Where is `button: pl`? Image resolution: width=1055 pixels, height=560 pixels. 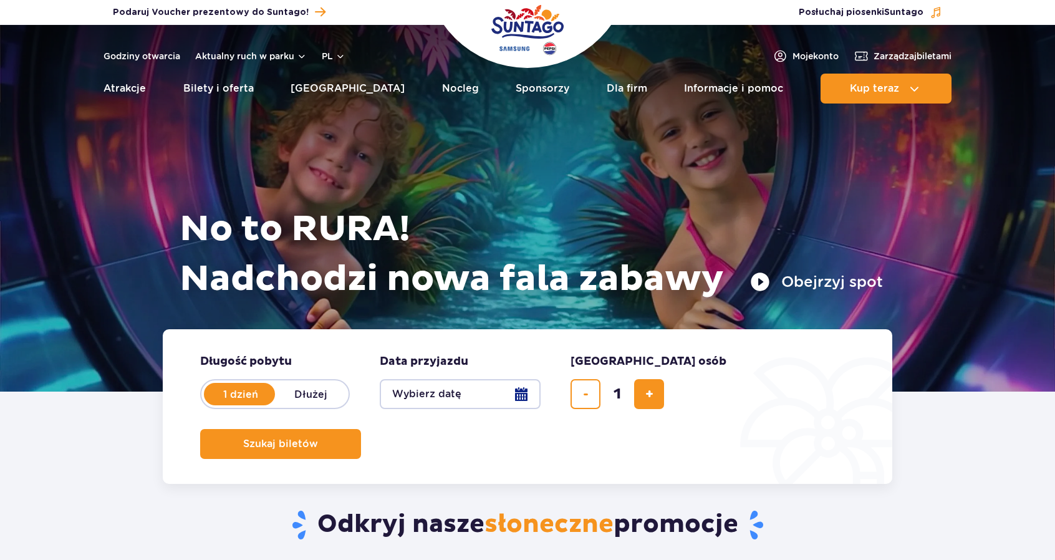
button: pl is located at coordinates (334, 56).